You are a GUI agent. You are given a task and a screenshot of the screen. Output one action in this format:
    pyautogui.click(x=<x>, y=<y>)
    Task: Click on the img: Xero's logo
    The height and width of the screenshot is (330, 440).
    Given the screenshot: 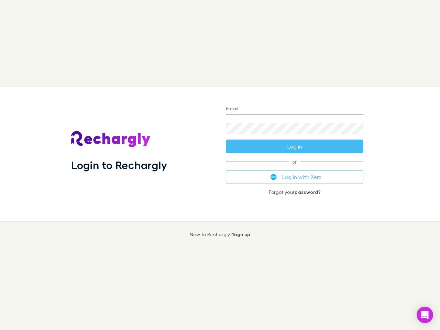 What is the action you would take?
    pyautogui.click(x=274, y=177)
    